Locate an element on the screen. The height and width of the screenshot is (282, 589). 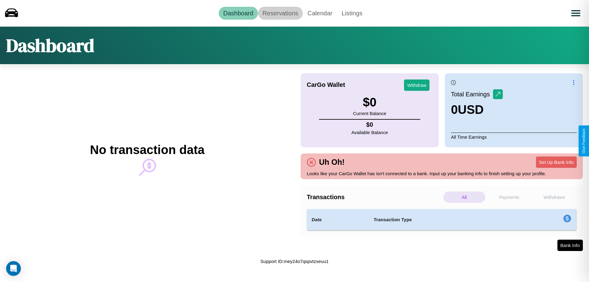
h4: Transactions is located at coordinates (374, 197).